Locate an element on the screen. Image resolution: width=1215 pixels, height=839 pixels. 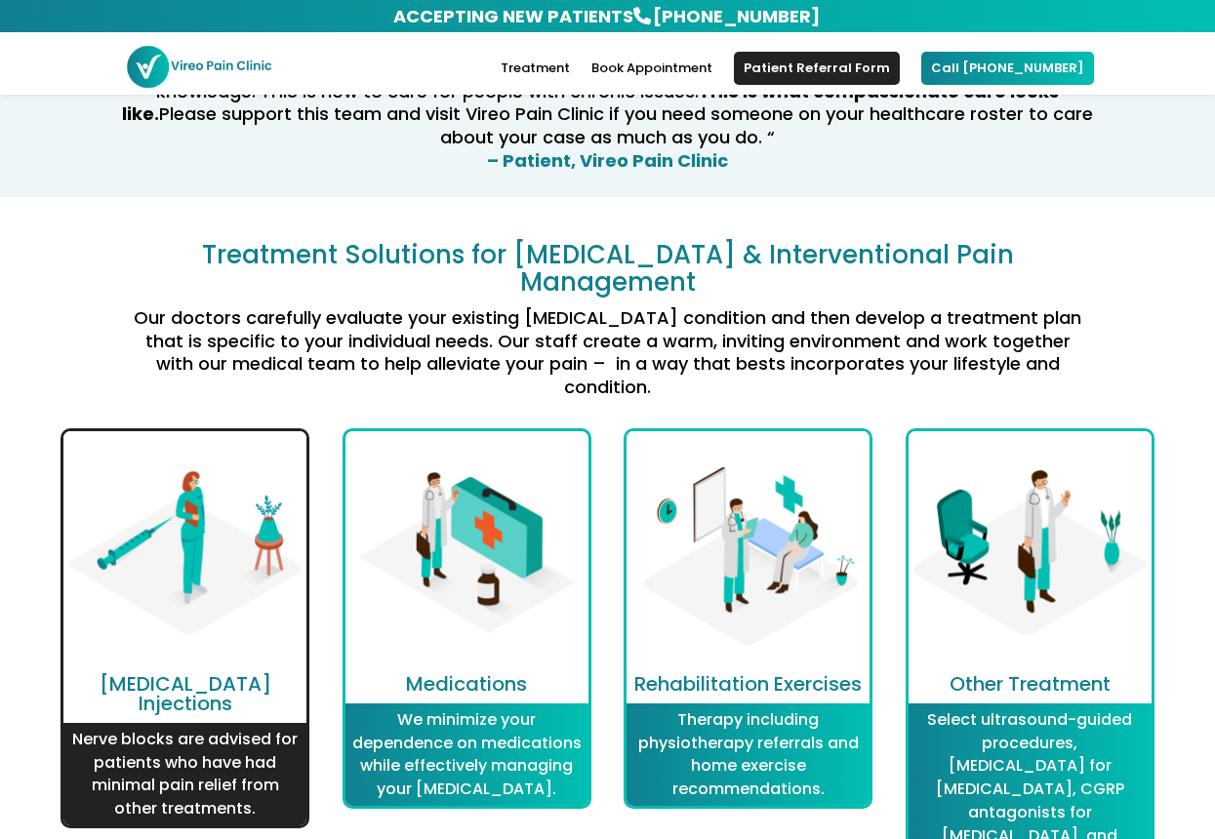
a: Ultrasound-Guided procedures, Botox & CGRP Antagonists for Migraines, Steroids Vireo Pain Clinic ... is located at coordinates (1030, 670).